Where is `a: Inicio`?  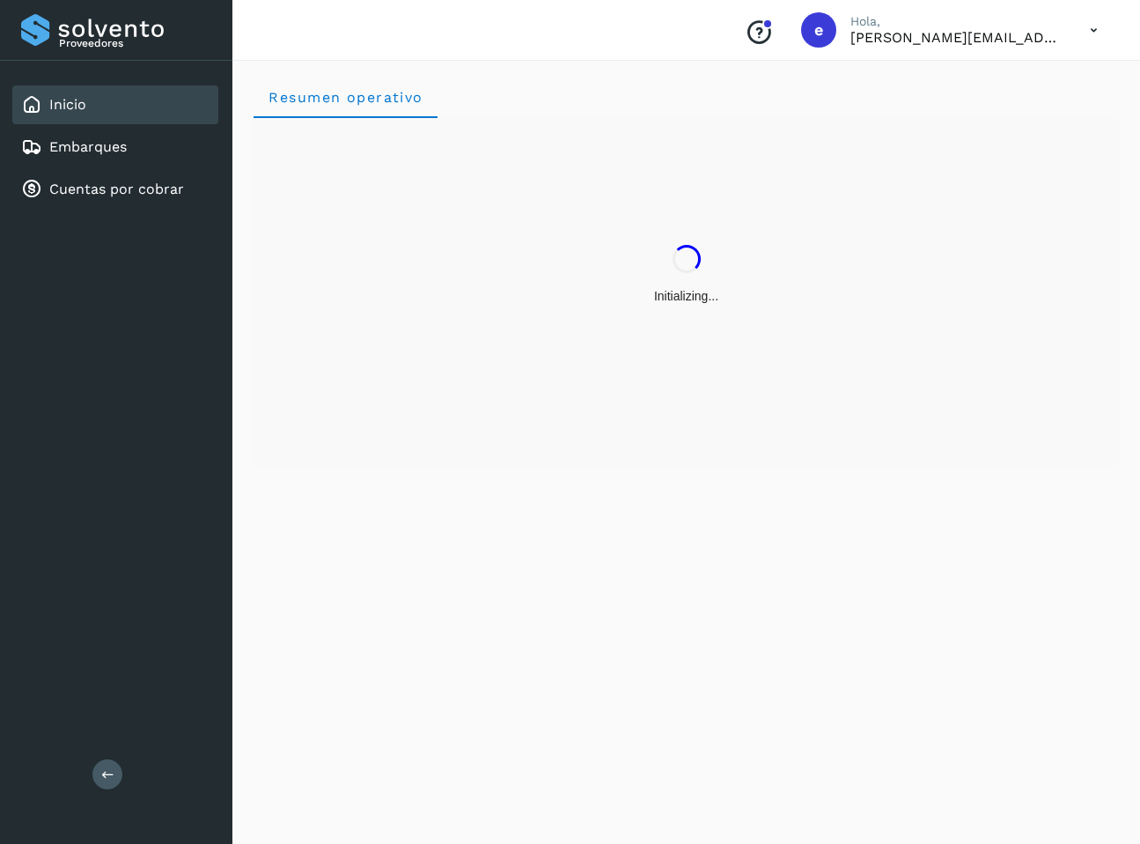 a: Inicio is located at coordinates (68, 104).